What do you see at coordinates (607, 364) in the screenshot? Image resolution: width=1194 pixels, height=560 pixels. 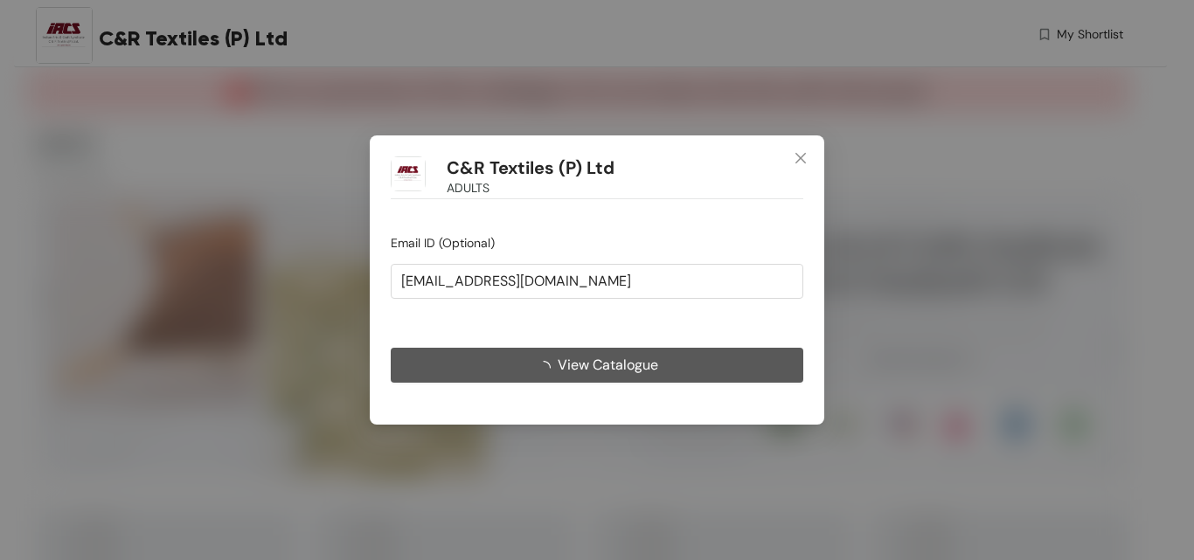 I see `span: View Catalogue` at bounding box center [607, 364].